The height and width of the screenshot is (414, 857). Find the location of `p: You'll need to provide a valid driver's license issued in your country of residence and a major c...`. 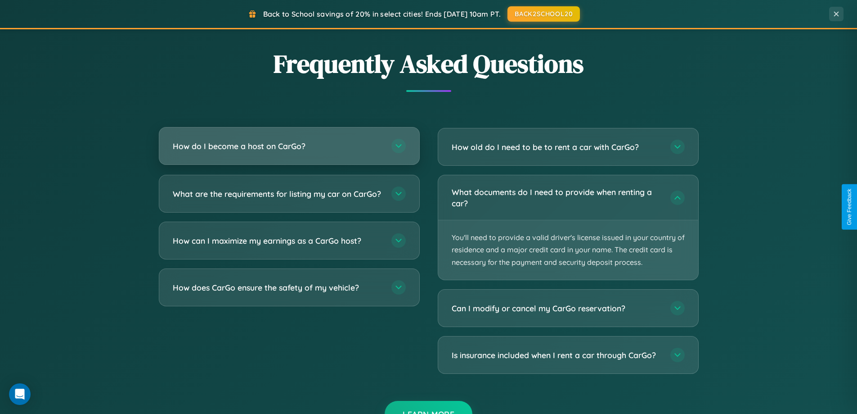

p: You'll need to provide a valid driver's license issued in your country of residence and a major c... is located at coordinates (568, 250).